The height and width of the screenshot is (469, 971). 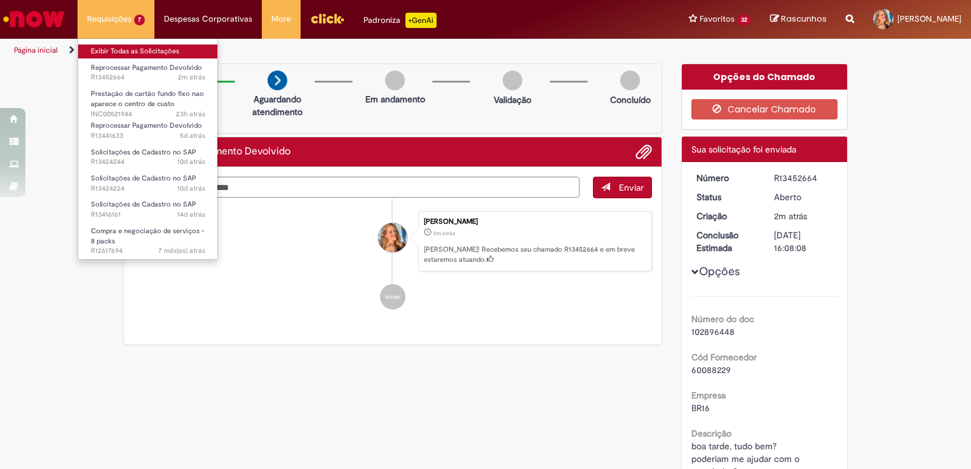 What do you see at coordinates (709, 395) in the screenshot?
I see `b: Empresa` at bounding box center [709, 395].